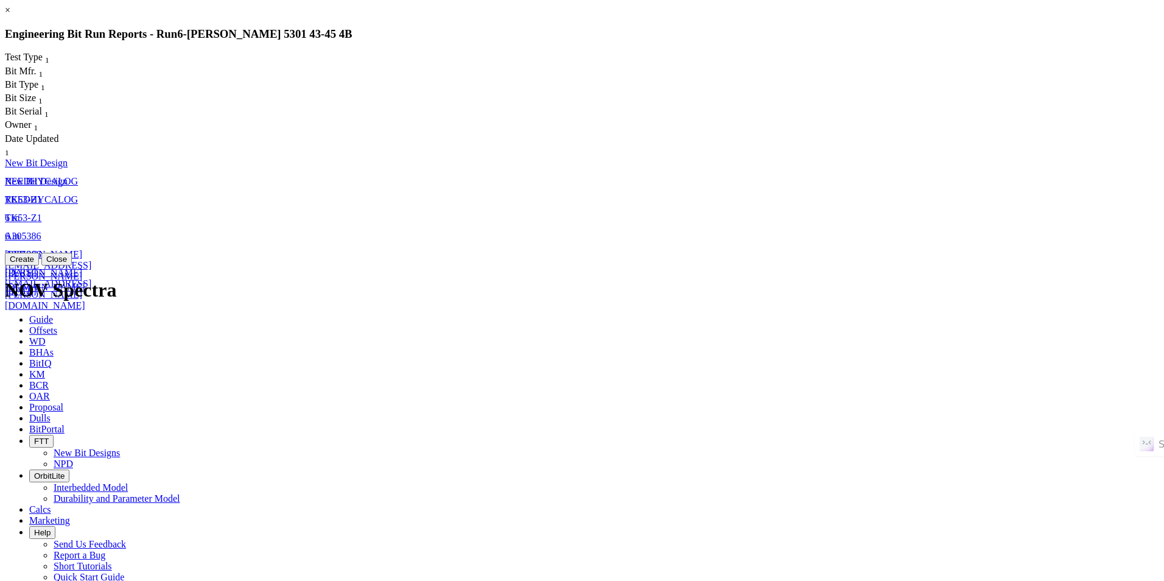 Image resolution: width=1164 pixels, height=581 pixels. I want to click on a: Interbedded Model, so click(91, 487).